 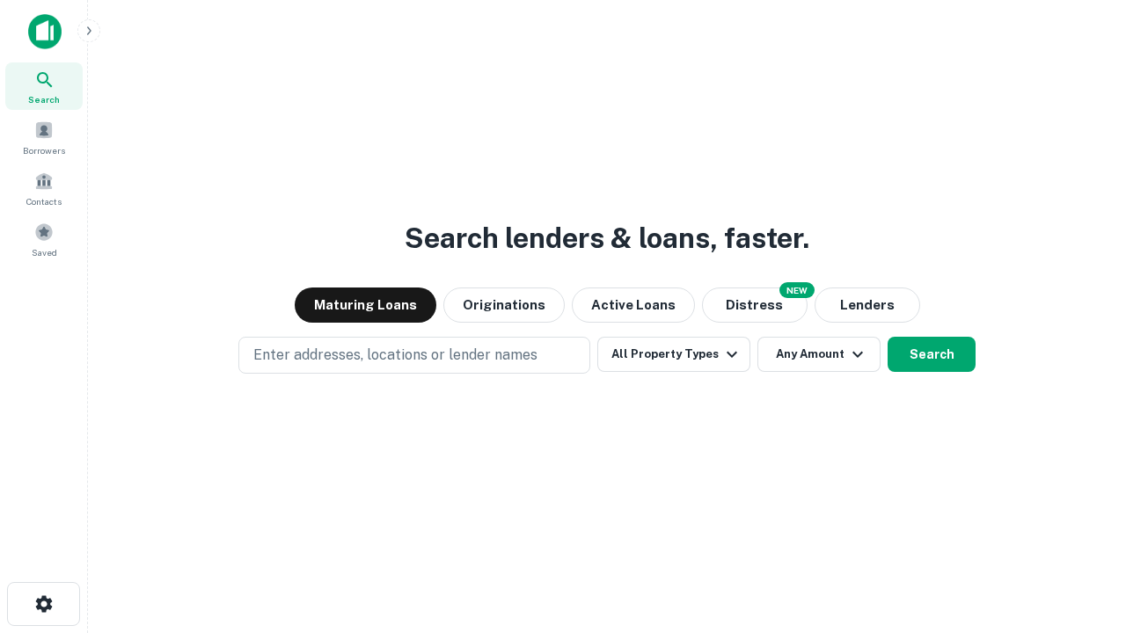 What do you see at coordinates (797, 290) in the screenshot?
I see `div: NEW` at bounding box center [797, 290].